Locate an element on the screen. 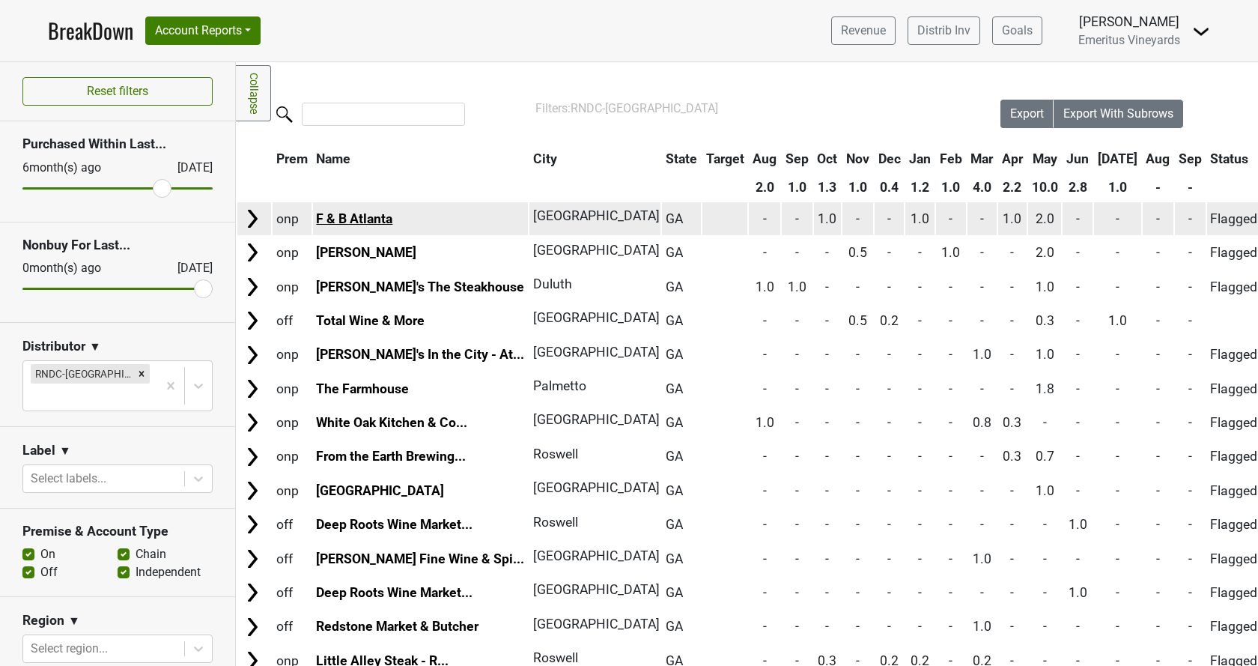  span: 0.2 is located at coordinates (889, 320).